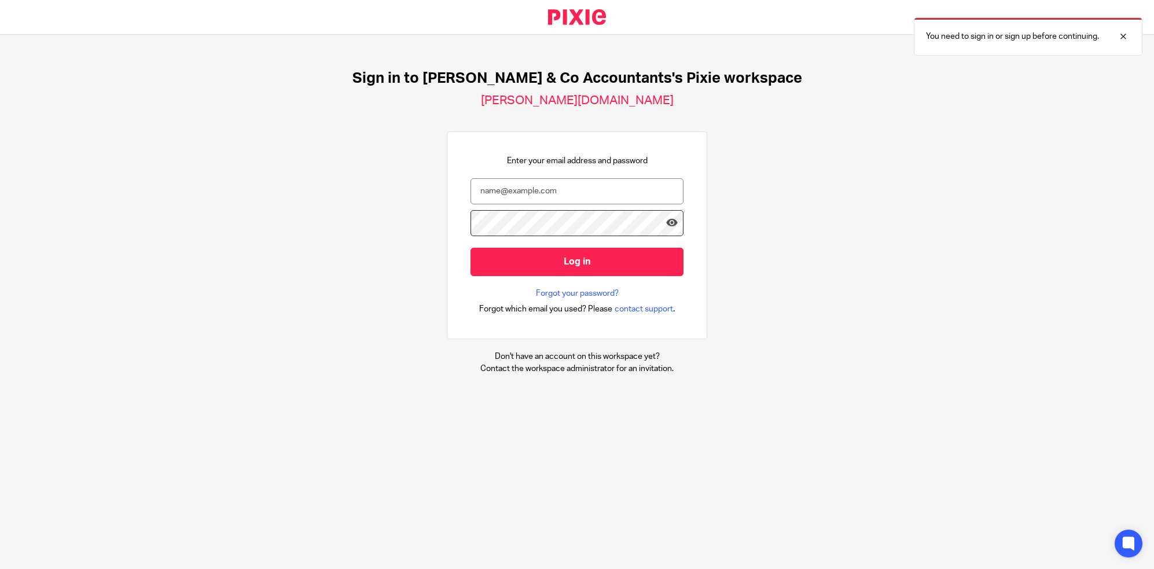  What do you see at coordinates (577, 191) in the screenshot?
I see `input: name@example.com` at bounding box center [577, 191].